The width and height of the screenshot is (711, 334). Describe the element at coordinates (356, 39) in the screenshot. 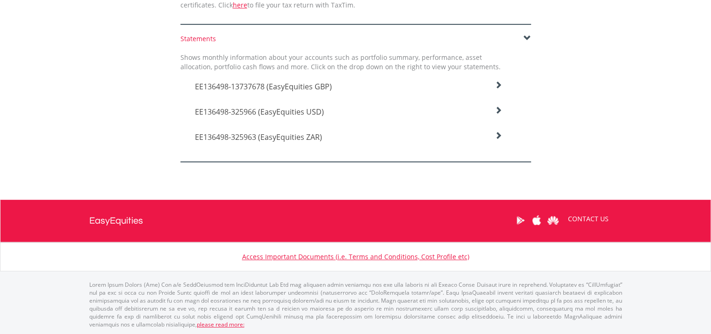

I see `div: Statements` at that location.